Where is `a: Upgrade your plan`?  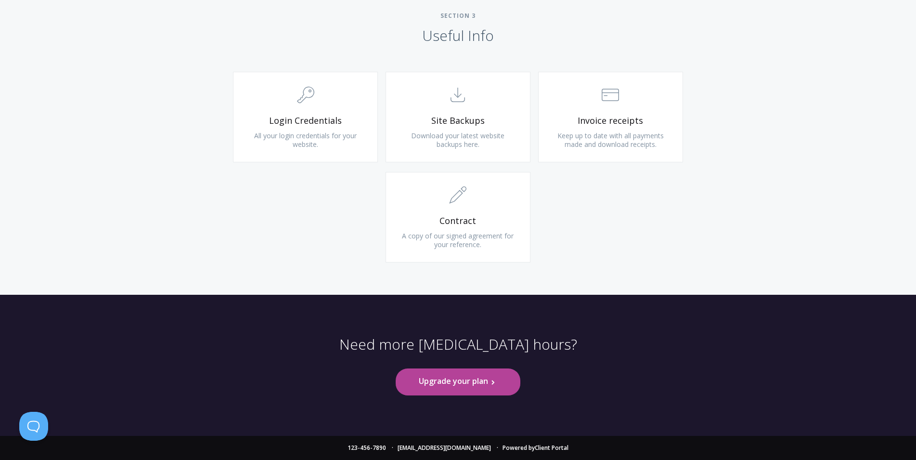 a: Upgrade your plan is located at coordinates (458, 381).